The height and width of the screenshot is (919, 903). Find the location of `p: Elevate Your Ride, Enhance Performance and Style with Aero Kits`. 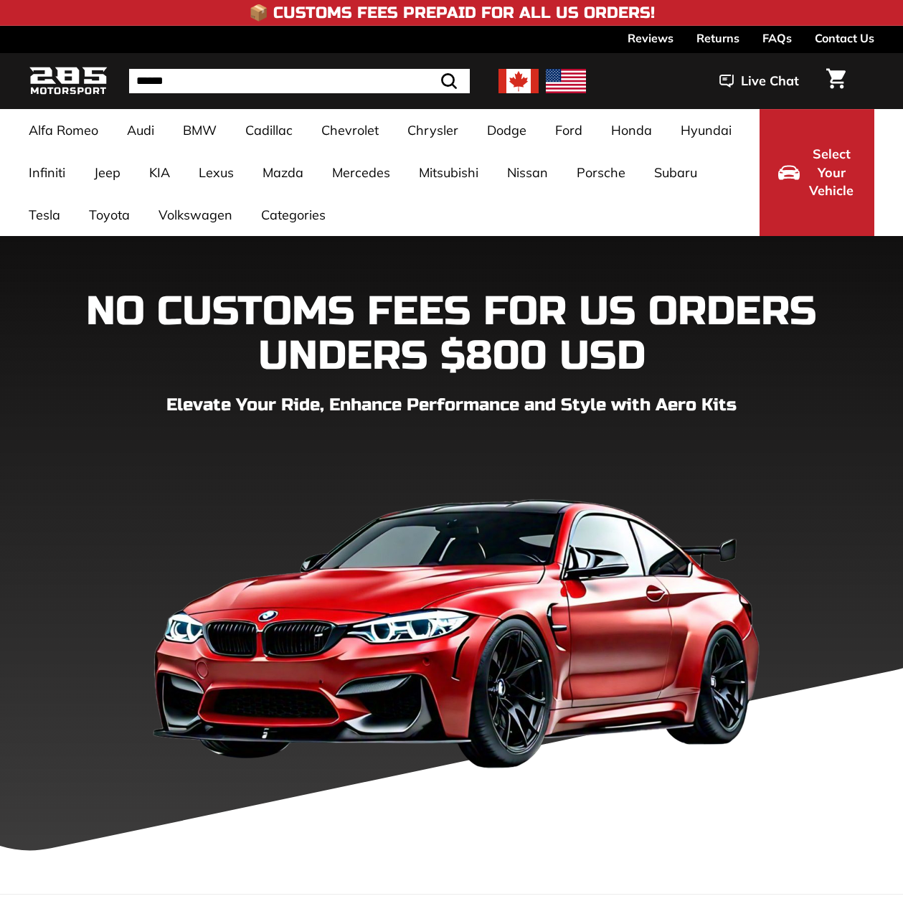

p: Elevate Your Ride, Enhance Performance and Style with Aero Kits is located at coordinates (451, 405).